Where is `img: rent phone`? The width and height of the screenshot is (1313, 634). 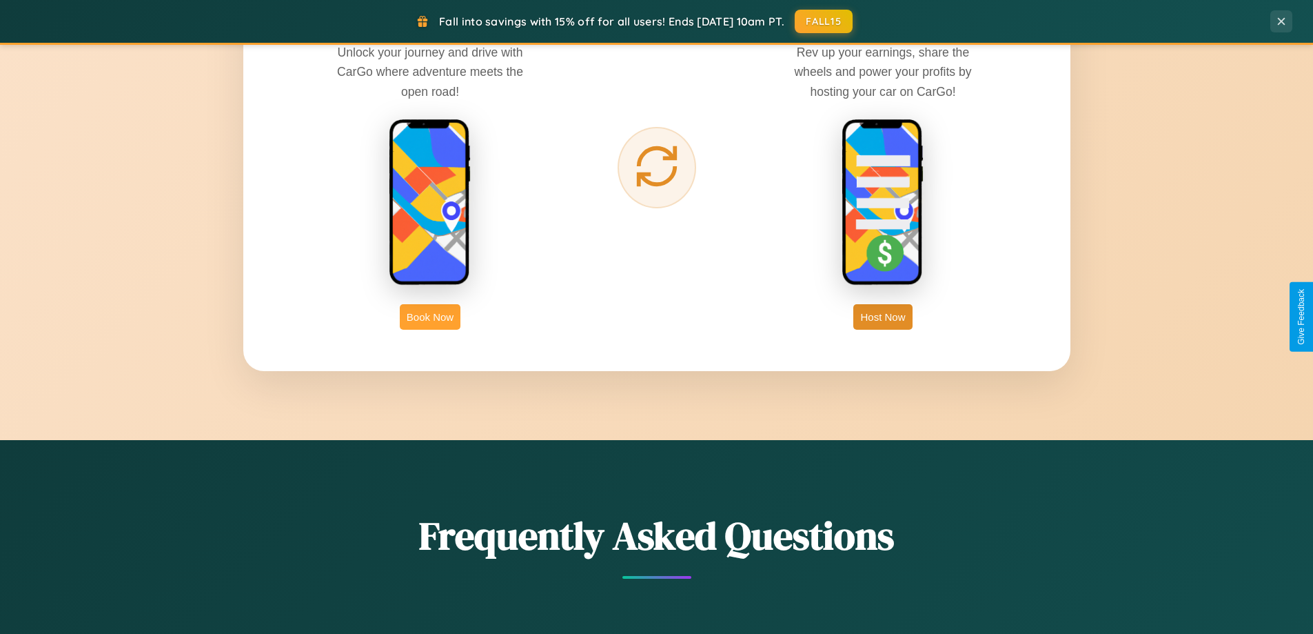
img: rent phone is located at coordinates (430, 203).